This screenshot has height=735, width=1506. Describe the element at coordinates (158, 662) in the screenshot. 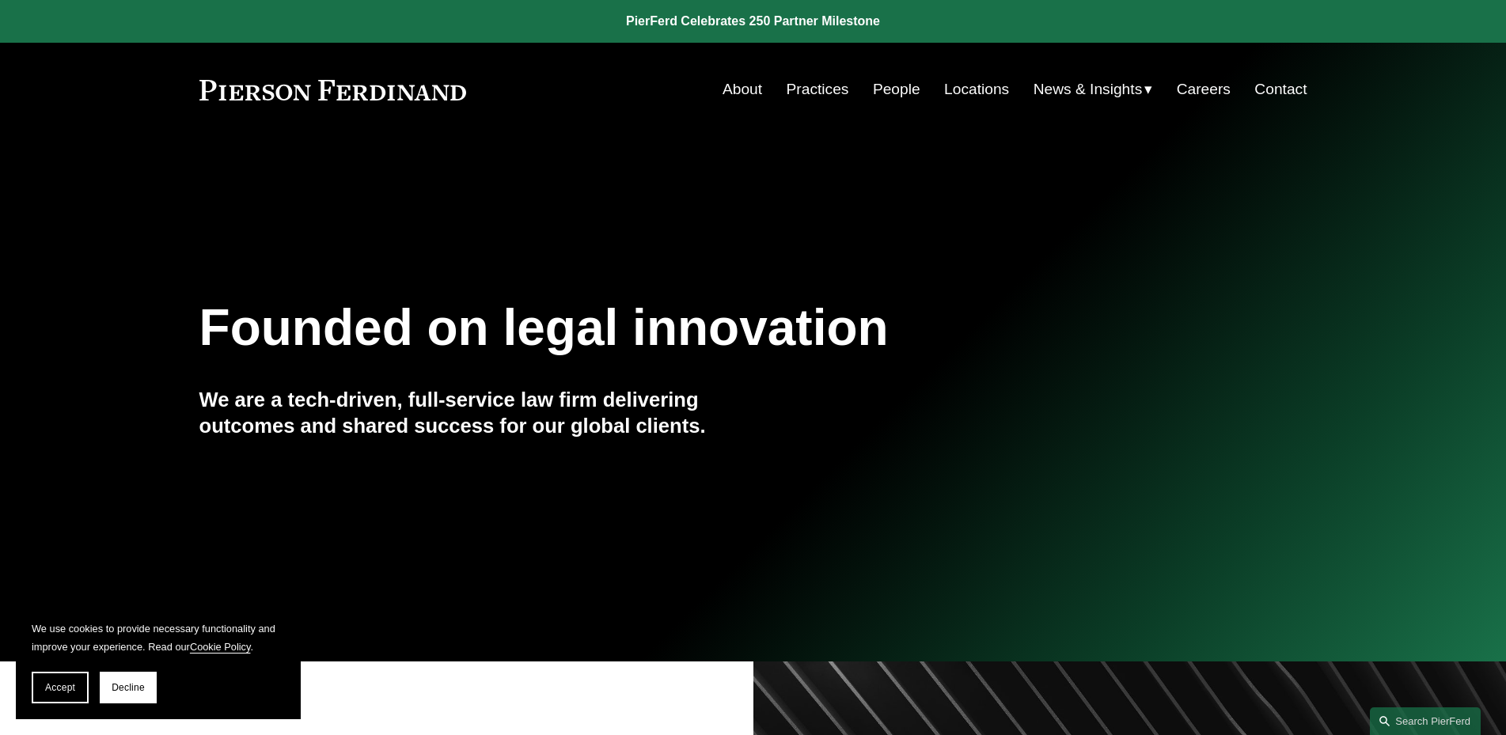

I see `section: Cookie banner` at that location.